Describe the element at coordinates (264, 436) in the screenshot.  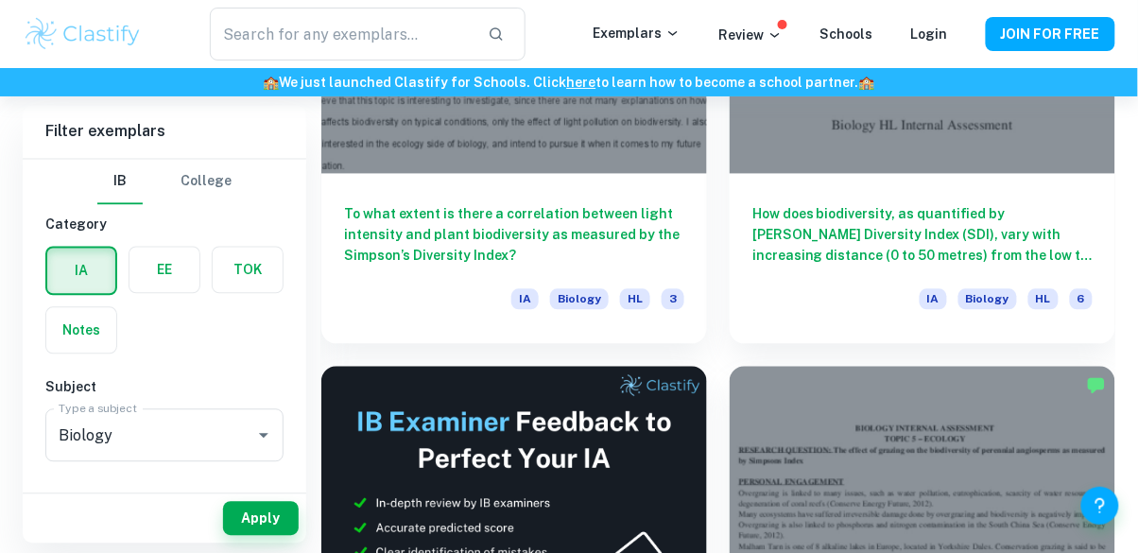
I see `button: Open` at that location.